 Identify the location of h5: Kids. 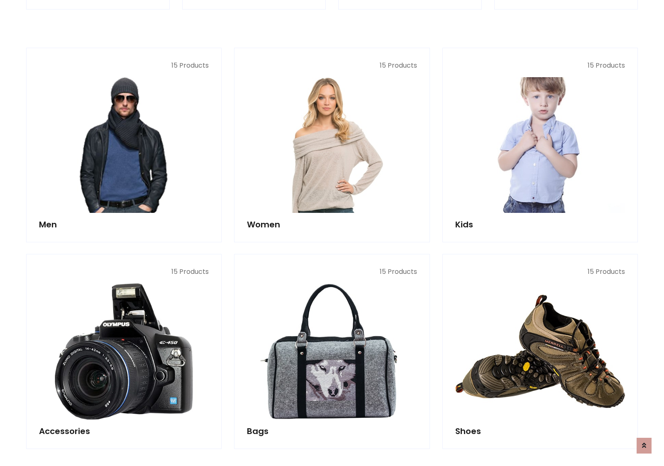
(540, 224).